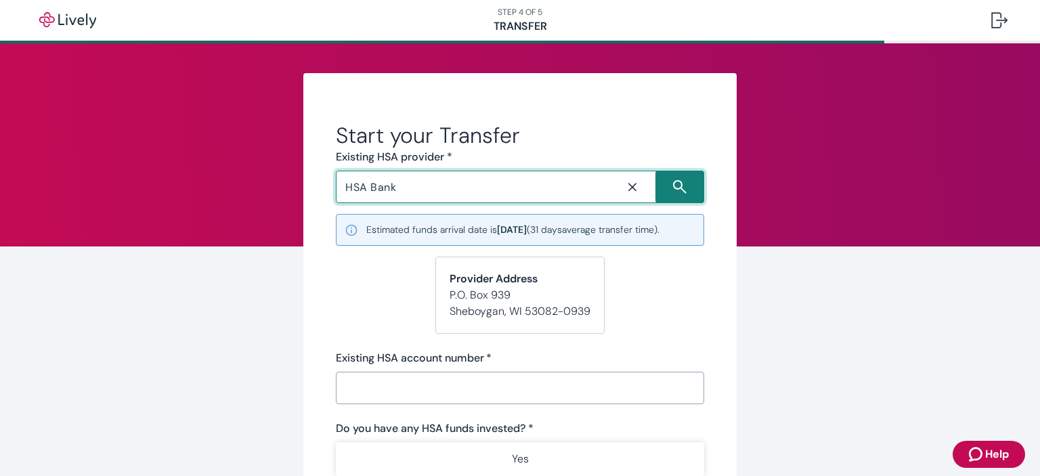 Image resolution: width=1040 pixels, height=476 pixels. I want to click on input: Search input, so click(474, 187).